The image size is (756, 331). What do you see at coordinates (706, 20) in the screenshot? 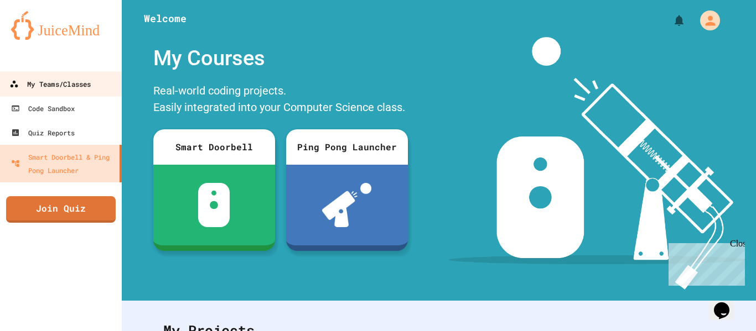
I see `div: My Account` at bounding box center [706, 20].